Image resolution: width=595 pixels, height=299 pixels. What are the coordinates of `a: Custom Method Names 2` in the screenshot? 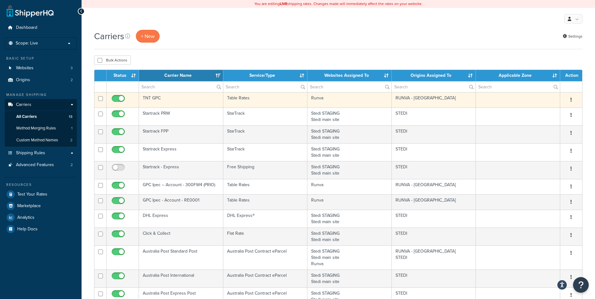 It's located at (41, 140).